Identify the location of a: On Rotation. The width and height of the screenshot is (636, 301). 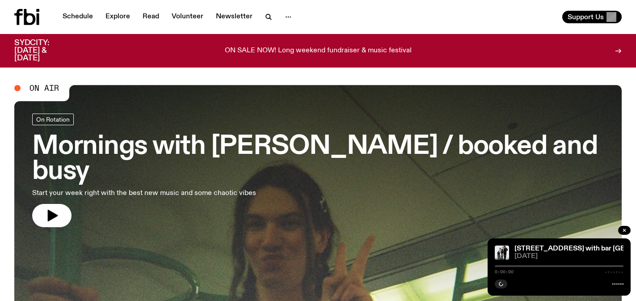
(53, 119).